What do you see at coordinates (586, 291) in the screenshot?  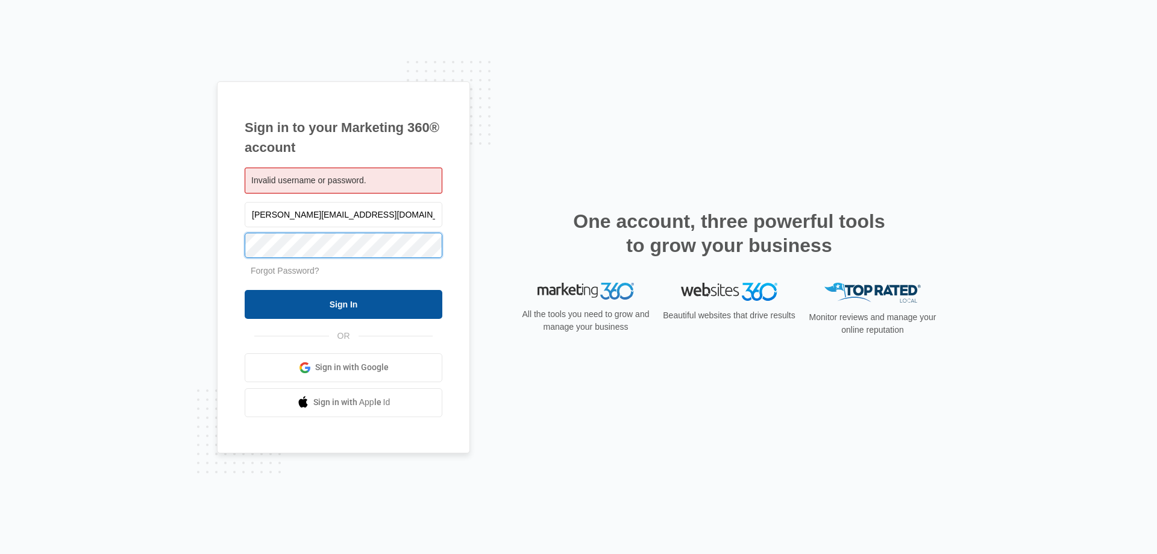 I see `img: Marketing 360` at bounding box center [586, 291].